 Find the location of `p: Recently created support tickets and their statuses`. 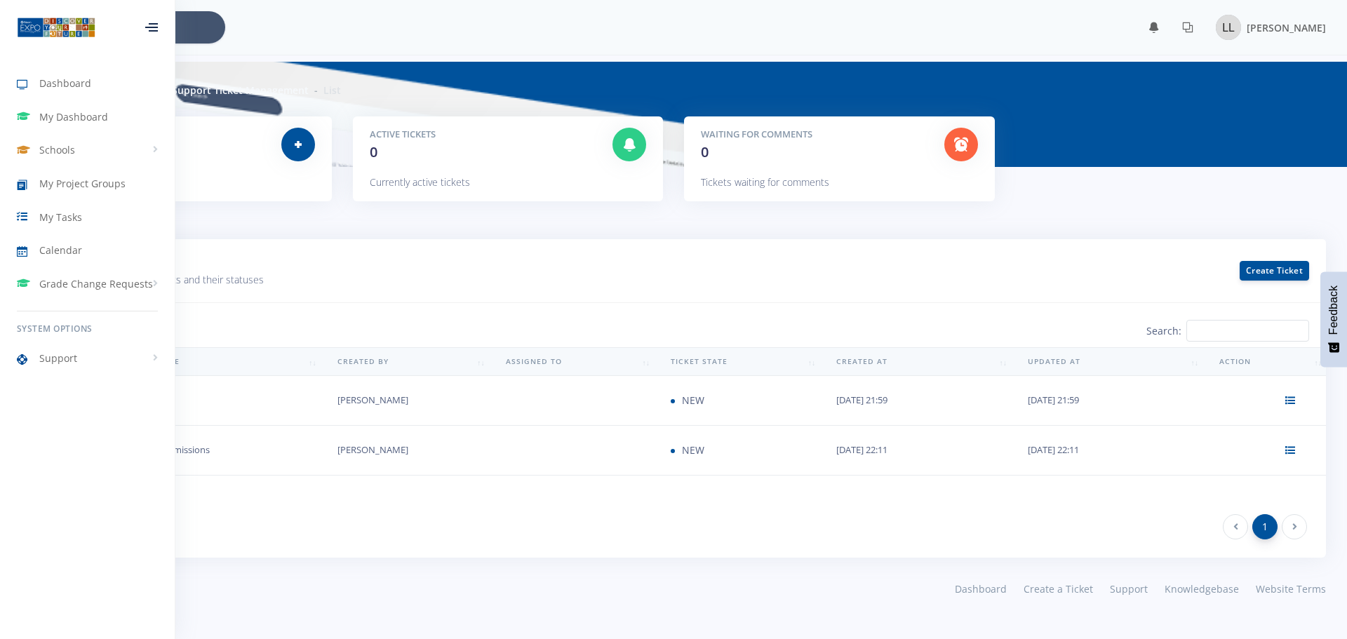

p: Recently created support tickets and their statuses is located at coordinates (458, 280).